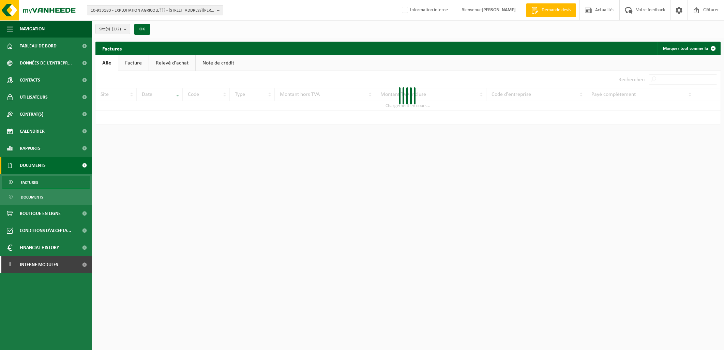 This screenshot has width=724, height=350. What do you see at coordinates (31, 114) in the screenshot?
I see `span: Contrat(s)` at bounding box center [31, 114].